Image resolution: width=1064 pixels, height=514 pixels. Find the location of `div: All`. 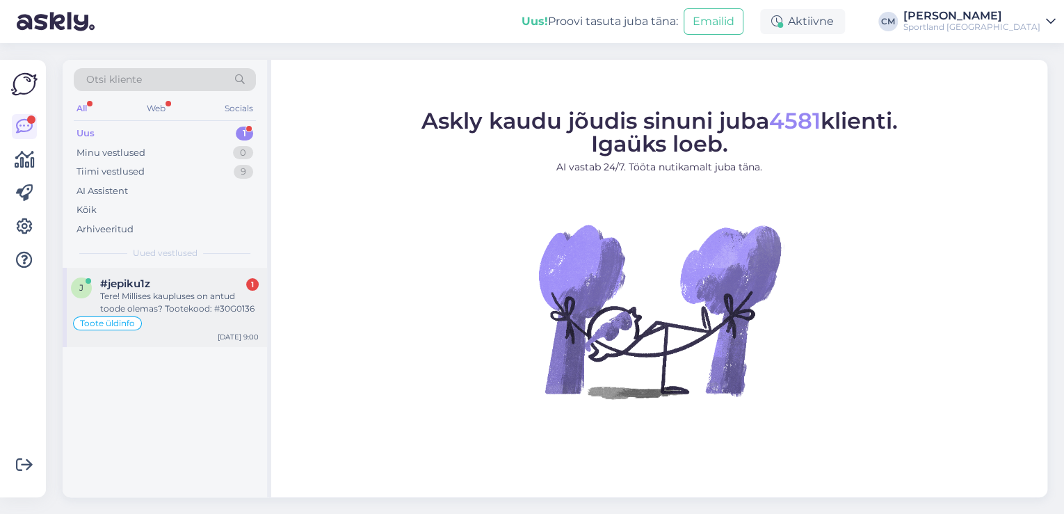

div: All is located at coordinates (81, 108).